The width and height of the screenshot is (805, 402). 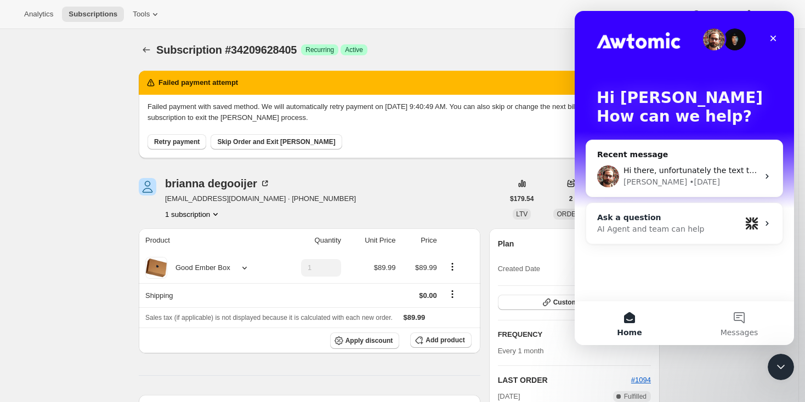 What do you see at coordinates (571, 199) in the screenshot?
I see `button: 2` at bounding box center [571, 199].